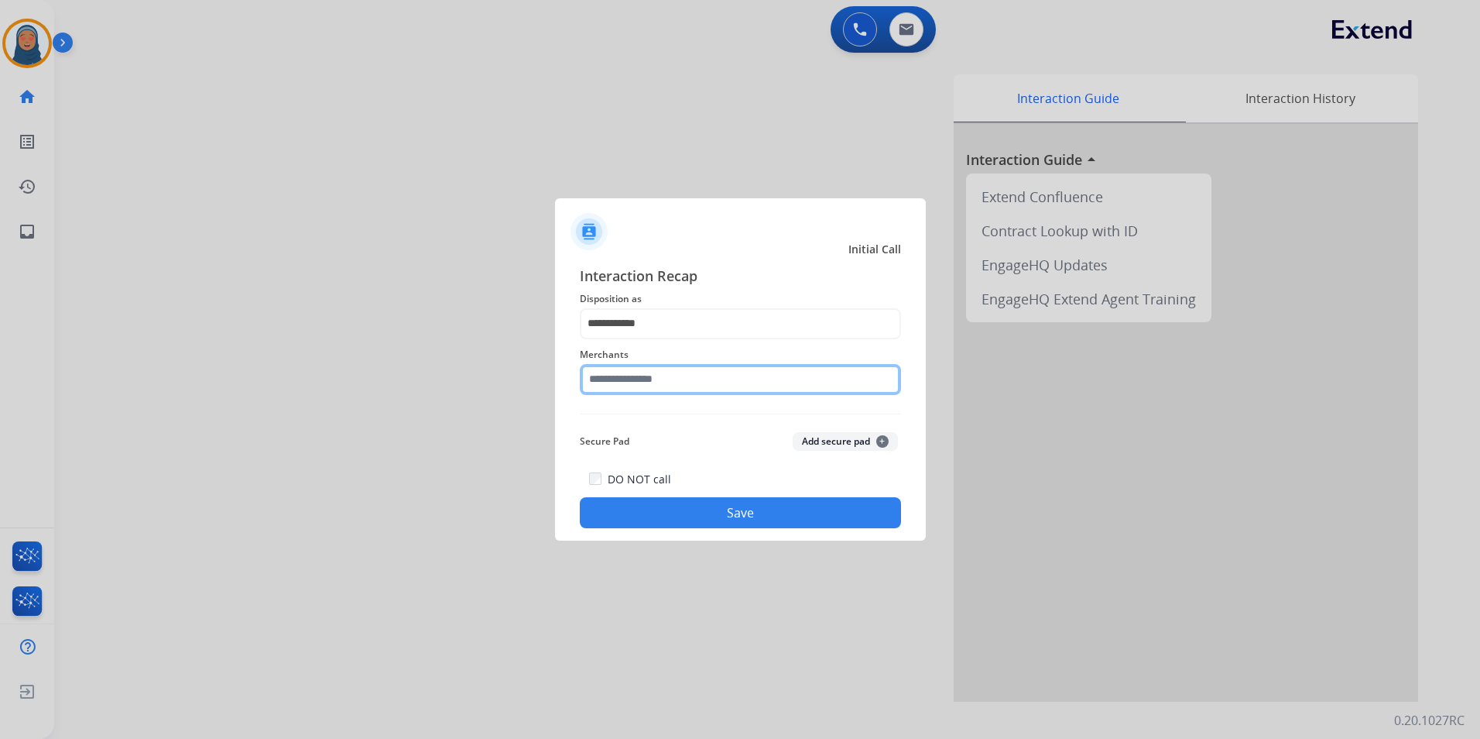  What do you see at coordinates (639, 479) in the screenshot?
I see `label: DO NOT call` at bounding box center [639, 479].